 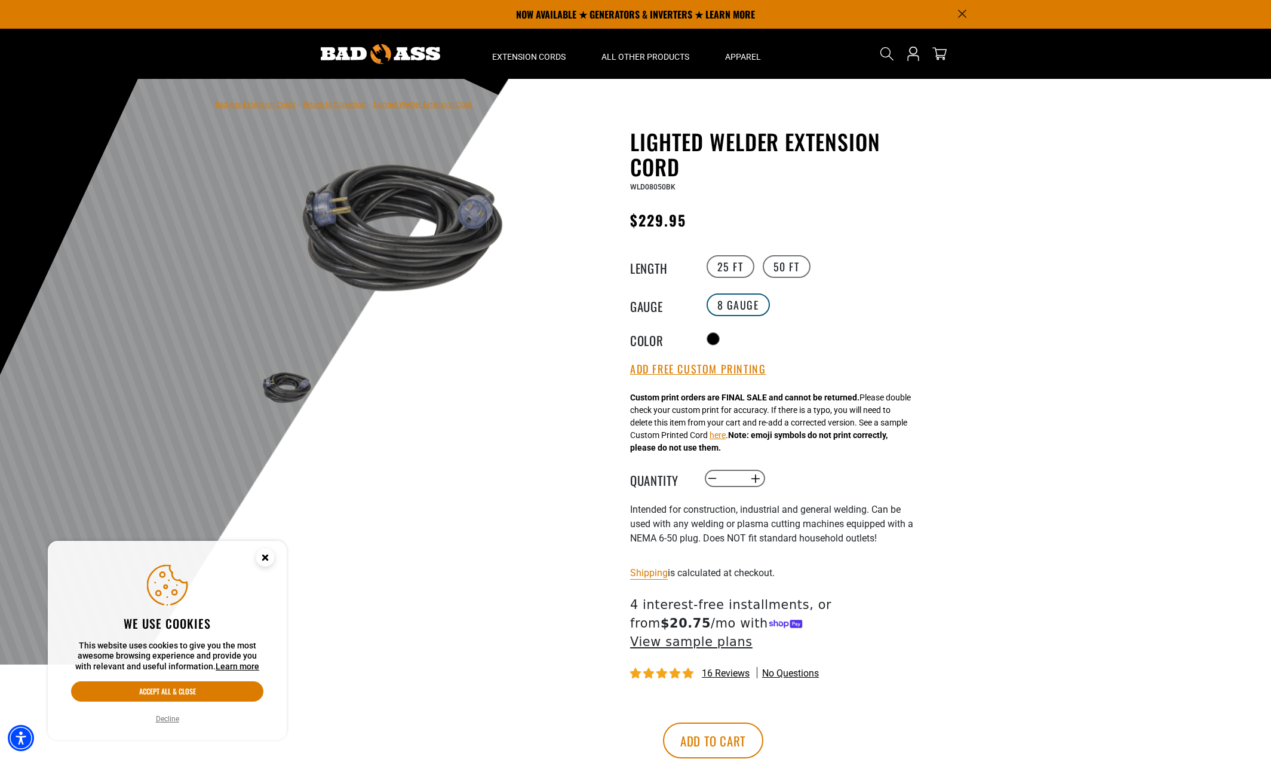 I want to click on label: 8 Gauge, so click(x=738, y=305).